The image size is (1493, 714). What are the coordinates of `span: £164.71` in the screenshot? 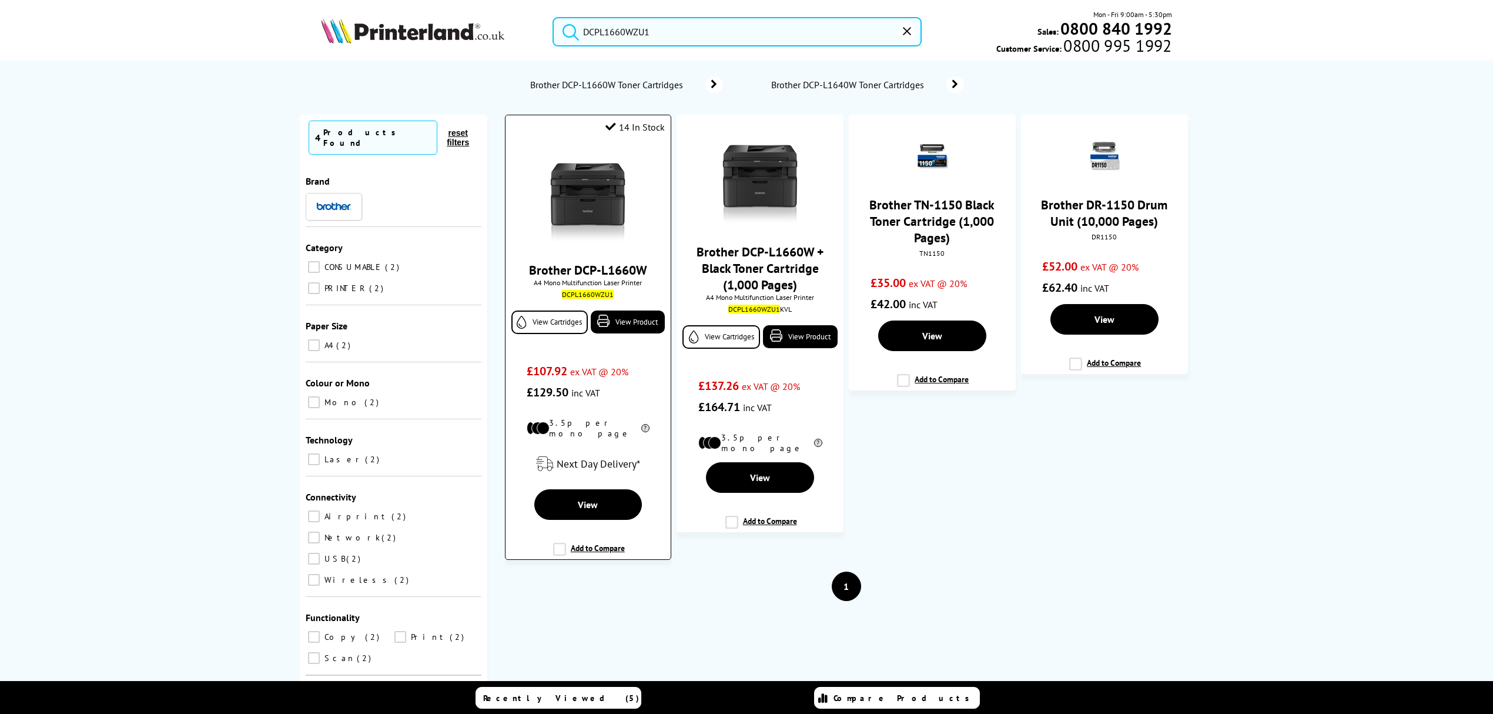 It's located at (719, 407).